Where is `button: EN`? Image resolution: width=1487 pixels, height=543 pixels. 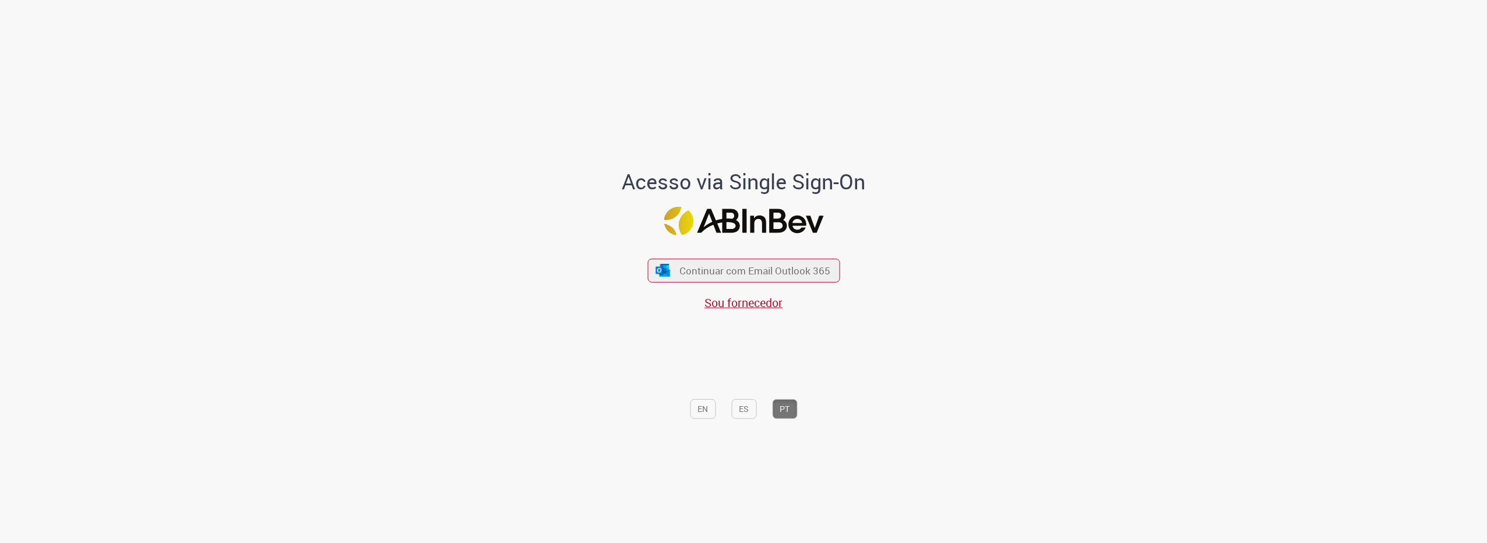
button: EN is located at coordinates (703, 409).